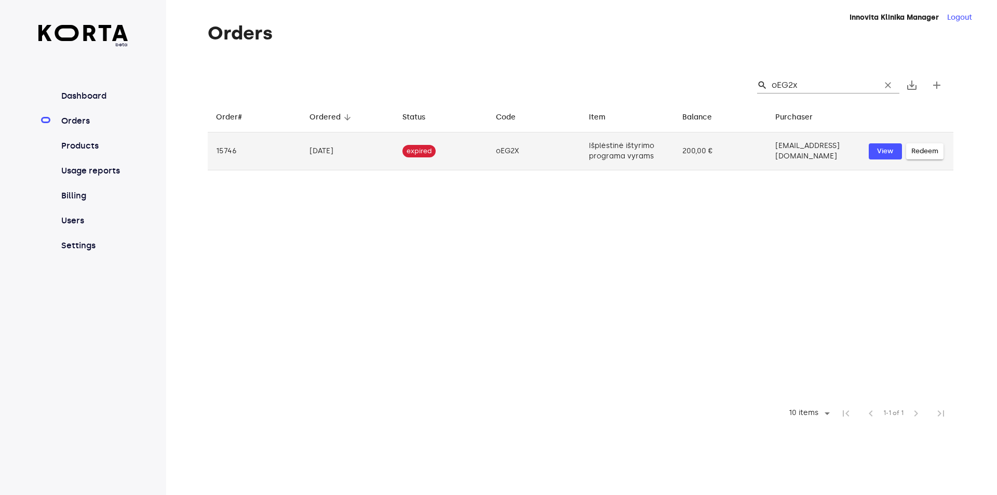  Describe the element at coordinates (822, 85) in the screenshot. I see `input: Search` at that location.